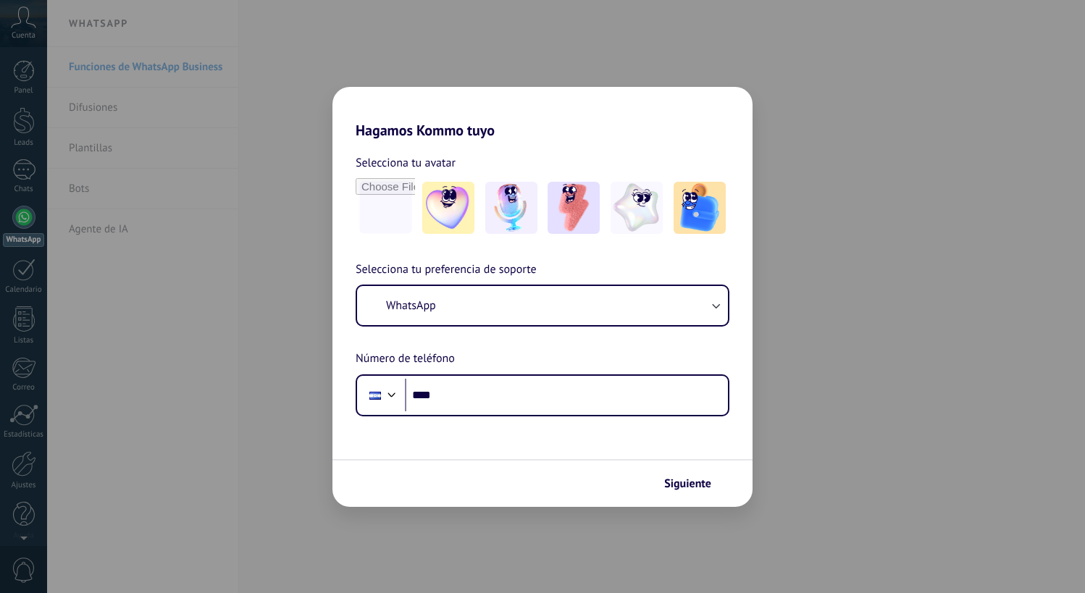 The height and width of the screenshot is (593, 1085). Describe the element at coordinates (446, 270) in the screenshot. I see `span: Selecciona tu preferencia de soporte` at that location.